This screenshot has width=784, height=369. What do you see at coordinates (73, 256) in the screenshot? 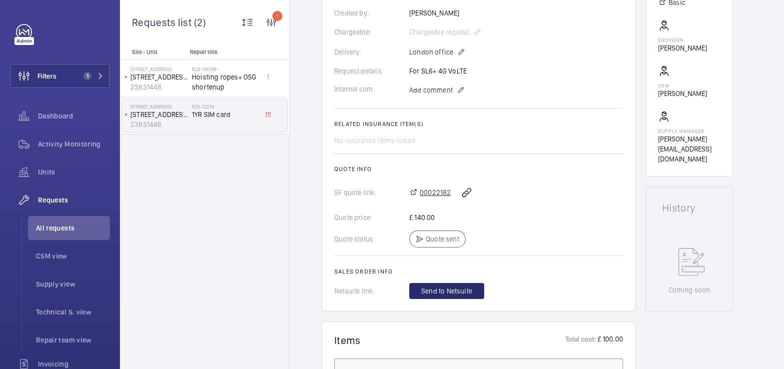
I see `span: CSM view` at bounding box center [73, 256].